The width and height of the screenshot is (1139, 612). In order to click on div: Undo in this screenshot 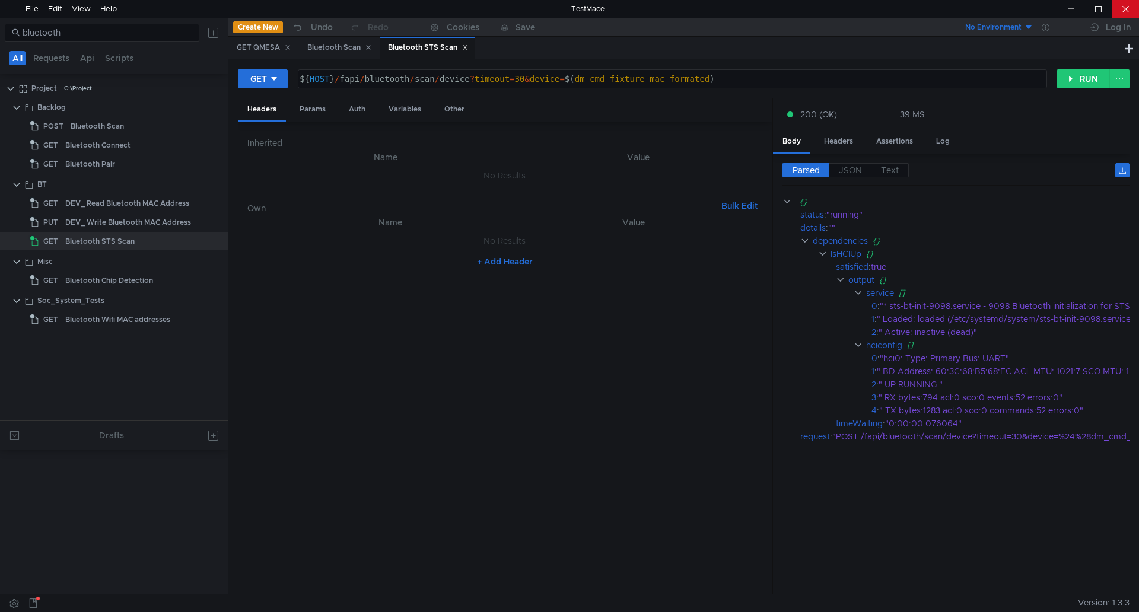, I will do `click(322, 27)`.